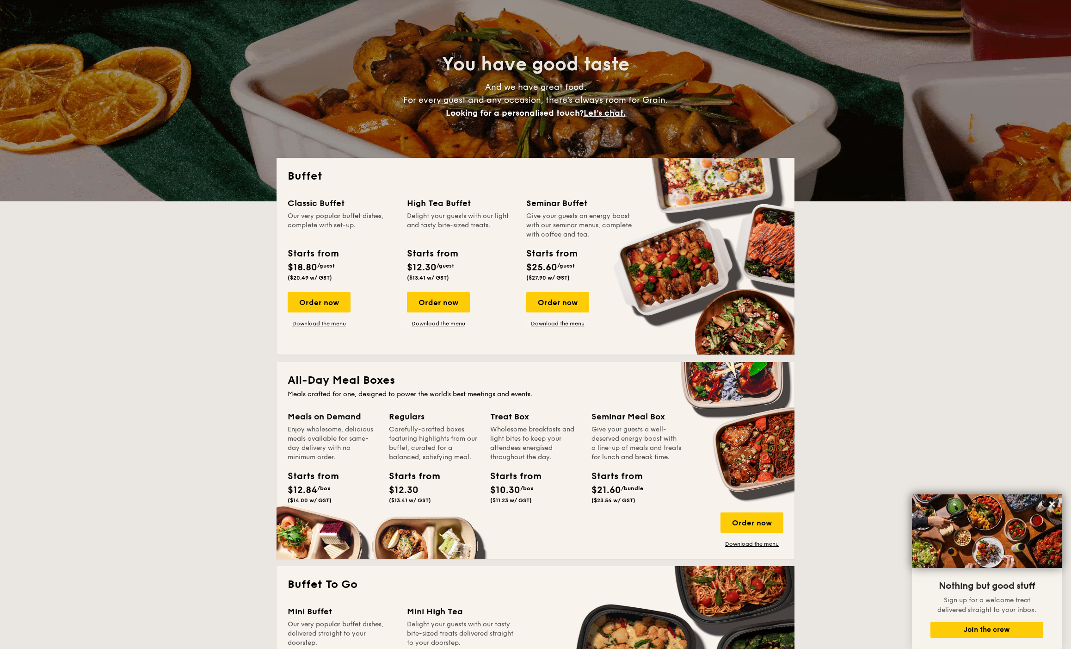 Image resolution: width=1071 pixels, height=649 pixels. What do you see at coordinates (606, 490) in the screenshot?
I see `span: $21.60` at bounding box center [606, 490].